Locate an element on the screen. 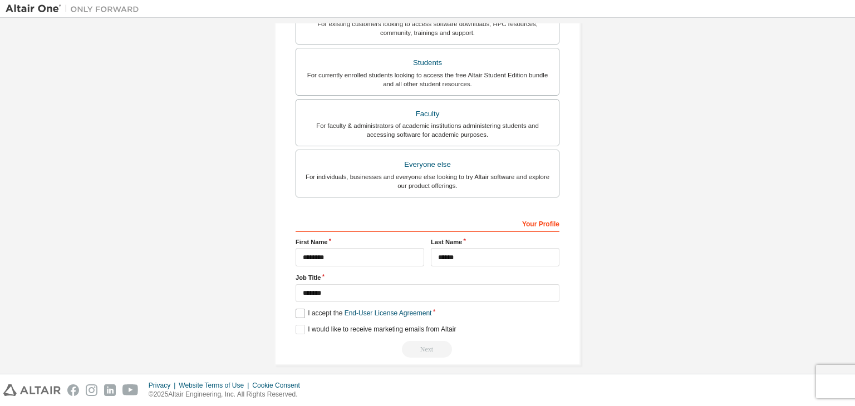  div: Faculty is located at coordinates (427, 114).